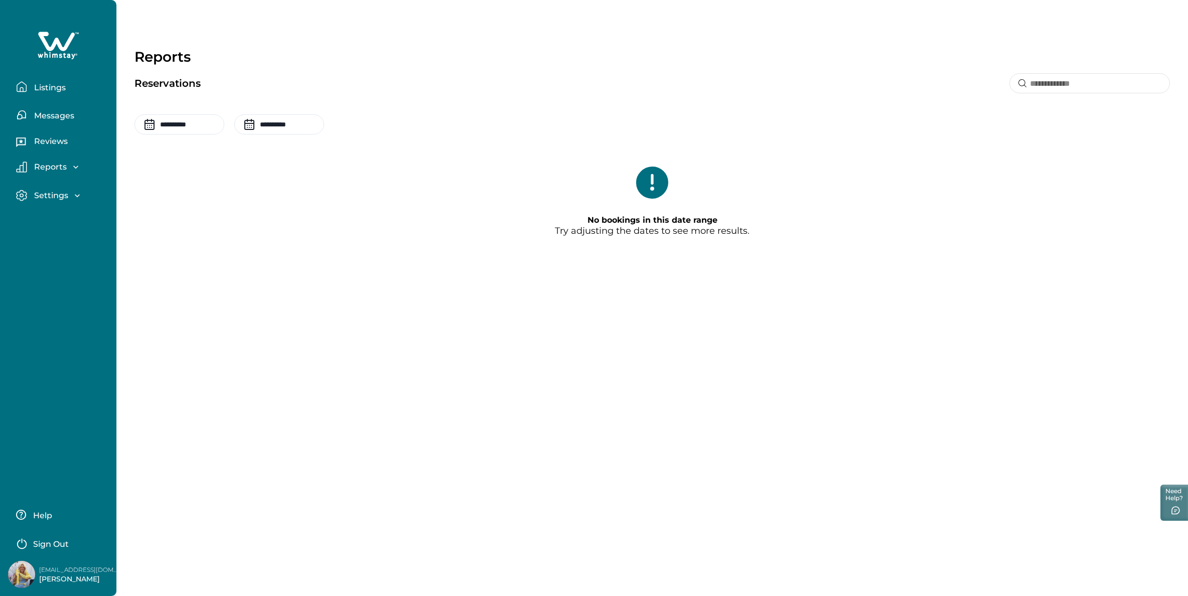  Describe the element at coordinates (62, 115) in the screenshot. I see `button: Messages` at that location.